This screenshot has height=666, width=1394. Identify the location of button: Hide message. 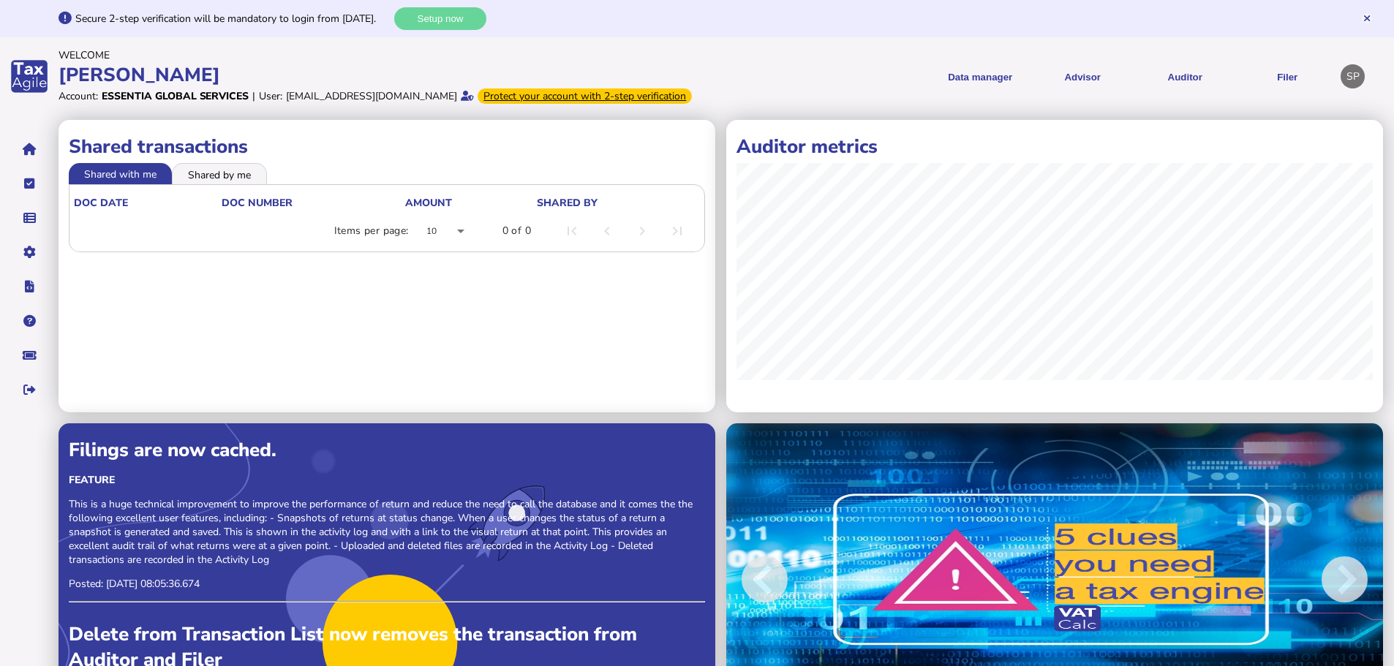
(1367, 18).